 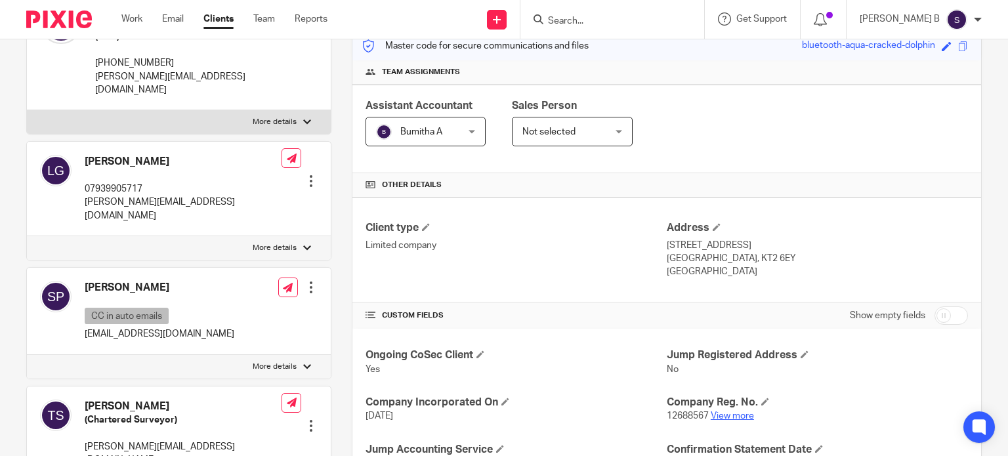 What do you see at coordinates (183, 420) in the screenshot?
I see `h5: (Chartered Surveyor)` at bounding box center [183, 420].